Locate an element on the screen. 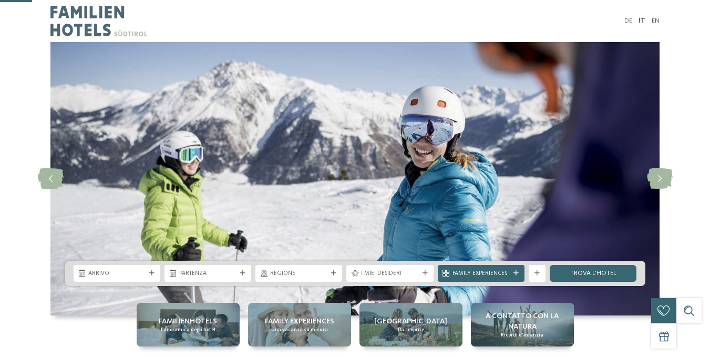 The width and height of the screenshot is (710, 357). span: Family Experiences is located at coordinates (481, 274).